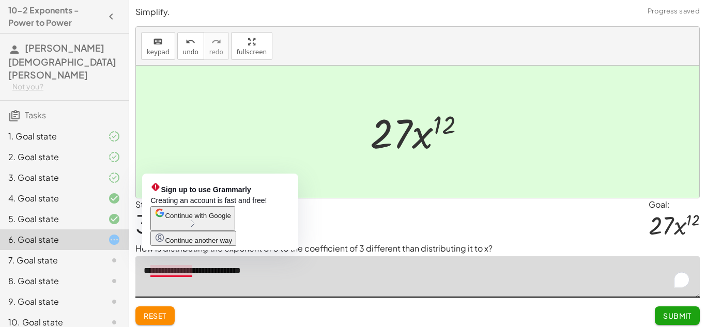  I want to click on button: fullscreen, so click(252, 46).